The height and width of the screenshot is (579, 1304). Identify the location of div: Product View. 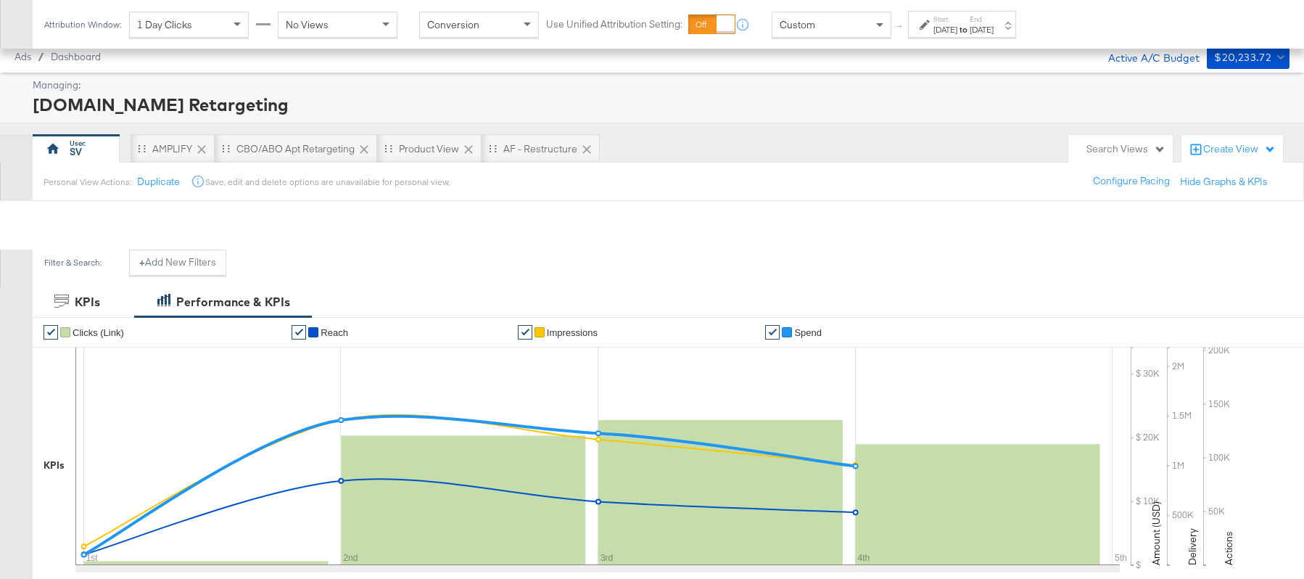
(429, 149).